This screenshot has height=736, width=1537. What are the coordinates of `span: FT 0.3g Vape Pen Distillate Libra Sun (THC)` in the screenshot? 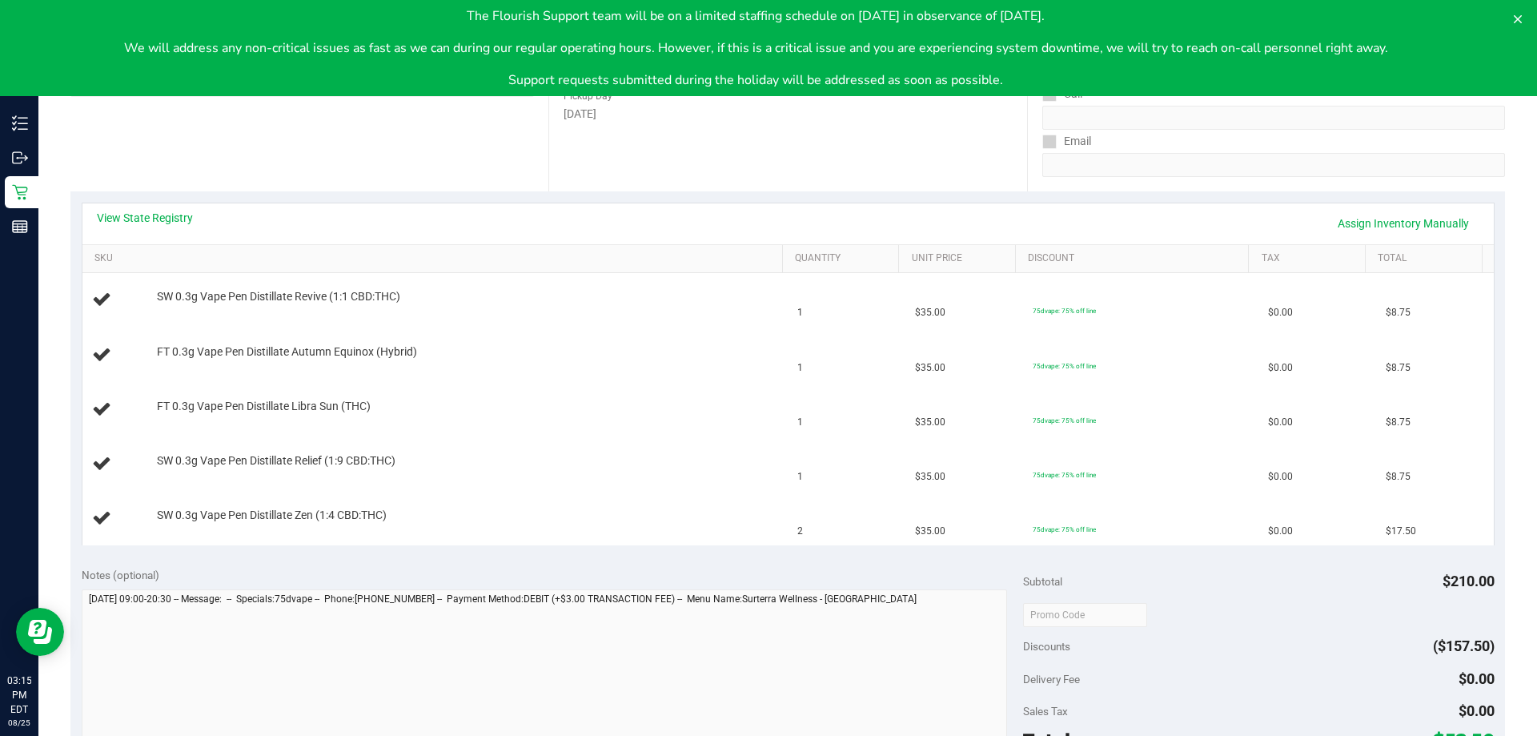 It's located at (263, 406).